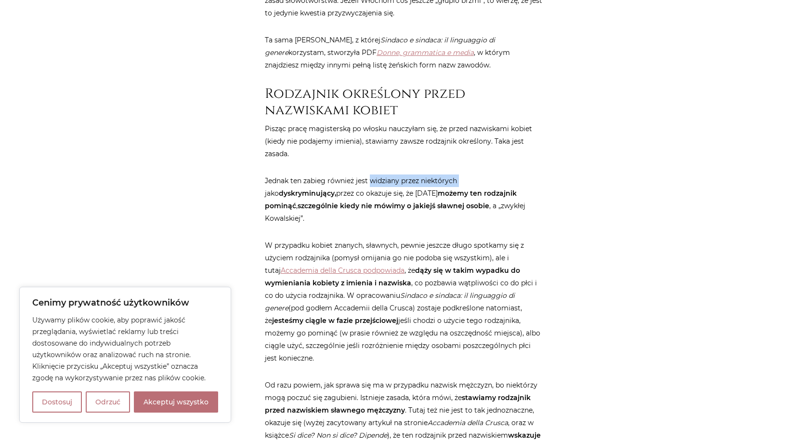 This screenshot has height=442, width=809. What do you see at coordinates (335, 320) in the screenshot?
I see `strong: jesteśmy ciągle w fazie przejściowej` at bounding box center [335, 320].